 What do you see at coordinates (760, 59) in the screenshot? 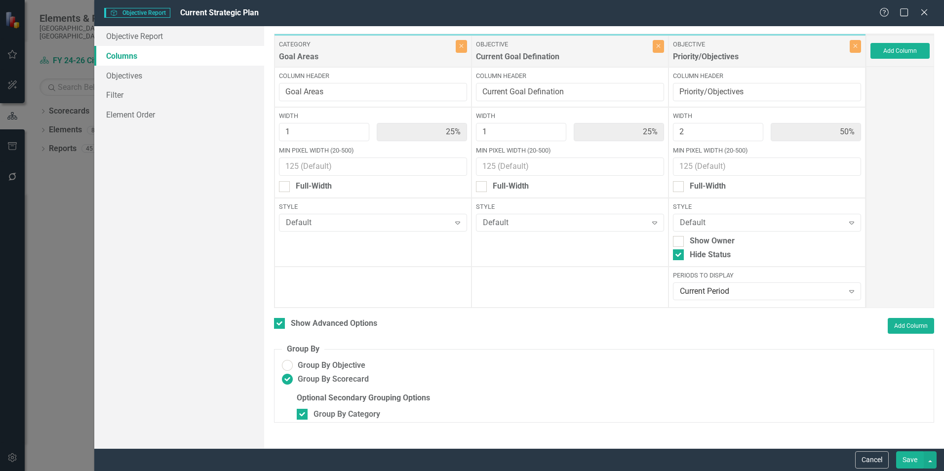
I see `div: Priority/Objectives` at bounding box center [760, 59].